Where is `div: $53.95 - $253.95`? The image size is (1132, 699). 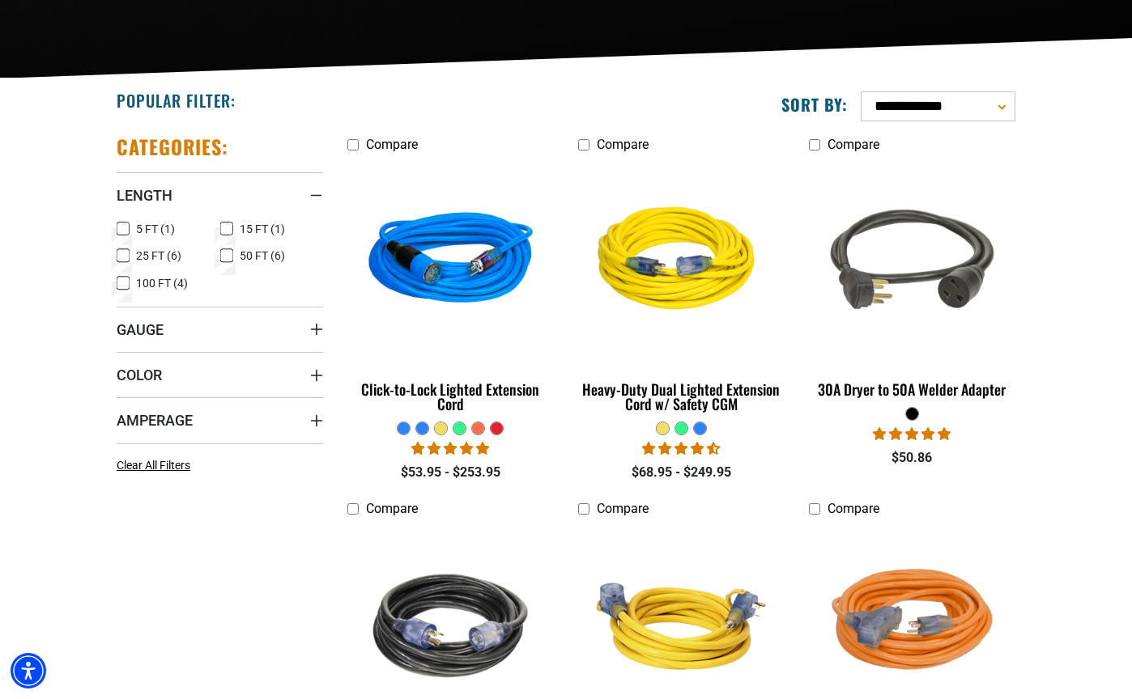 div: $53.95 - $253.95 is located at coordinates (450, 473).